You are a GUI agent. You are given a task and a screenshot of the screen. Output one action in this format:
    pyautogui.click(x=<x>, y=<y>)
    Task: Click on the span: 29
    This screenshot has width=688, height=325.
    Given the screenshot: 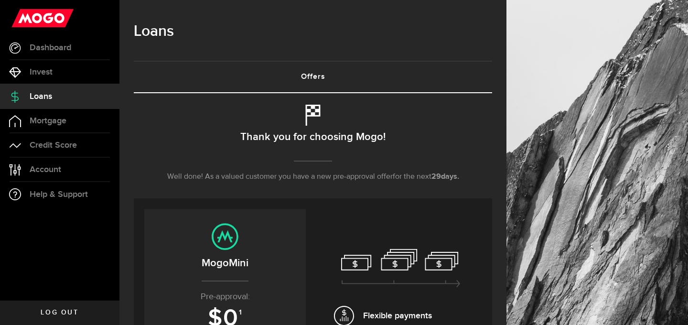 What is the action you would take?
    pyautogui.click(x=436, y=177)
    